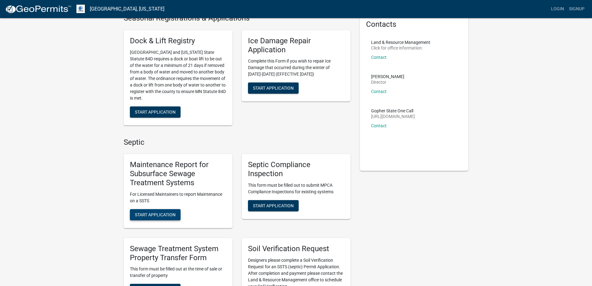 This screenshot has height=286, width=592. Describe the element at coordinates (178, 272) in the screenshot. I see `p: This form must be filled out at the time of sale or transfer of property` at that location.